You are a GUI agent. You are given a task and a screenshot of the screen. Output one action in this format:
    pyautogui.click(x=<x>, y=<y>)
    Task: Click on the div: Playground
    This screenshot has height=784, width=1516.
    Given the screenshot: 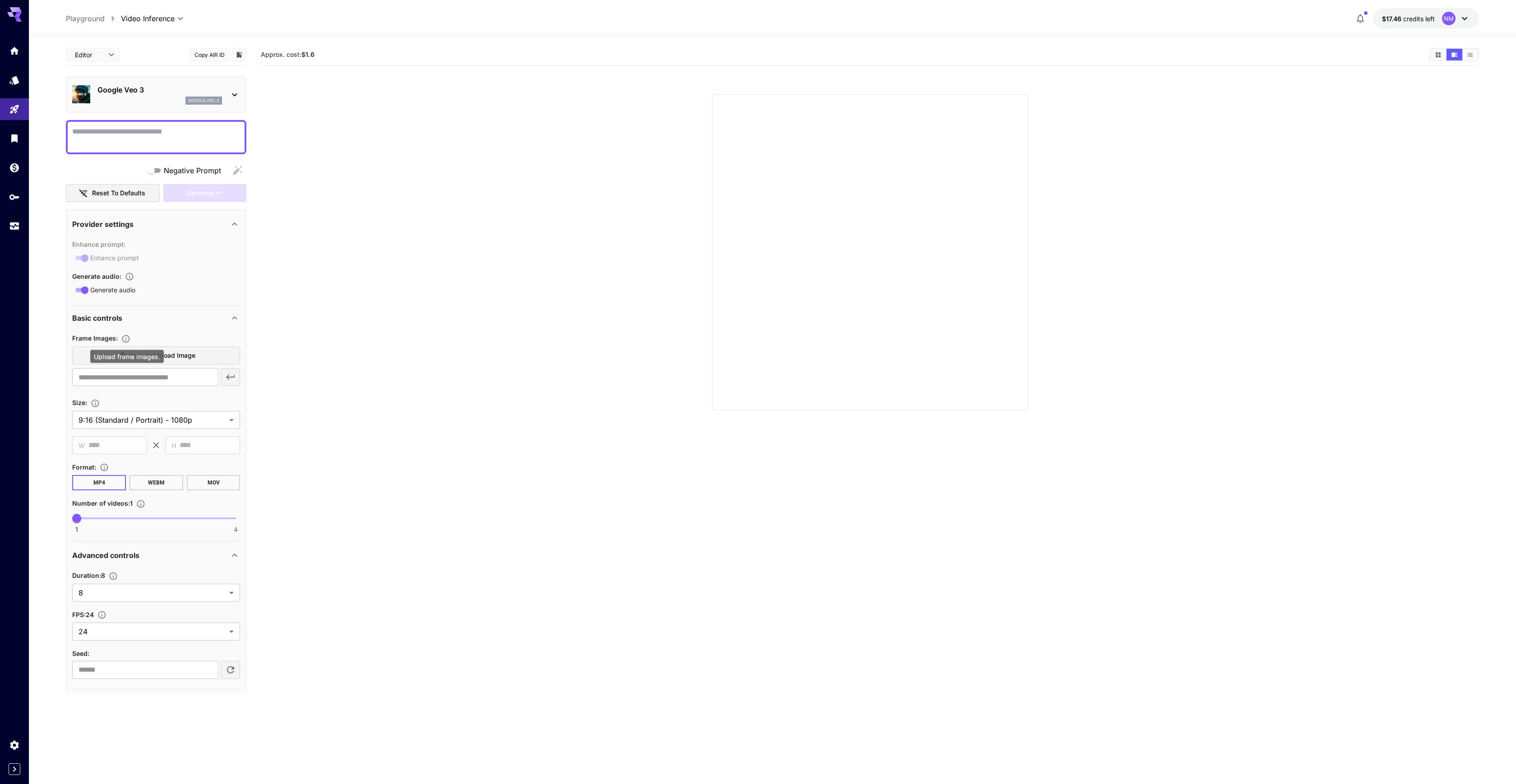 What is the action you would take?
    pyautogui.click(x=15, y=109)
    